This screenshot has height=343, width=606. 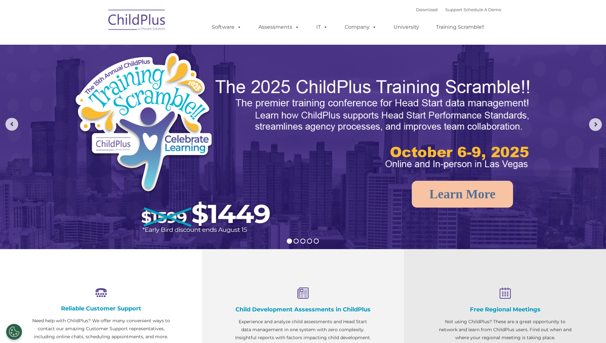 I want to click on p: Not using ChildPlus? These are a great opportunity to network and learn from ChildPlus users. Fin..., so click(x=505, y=330).